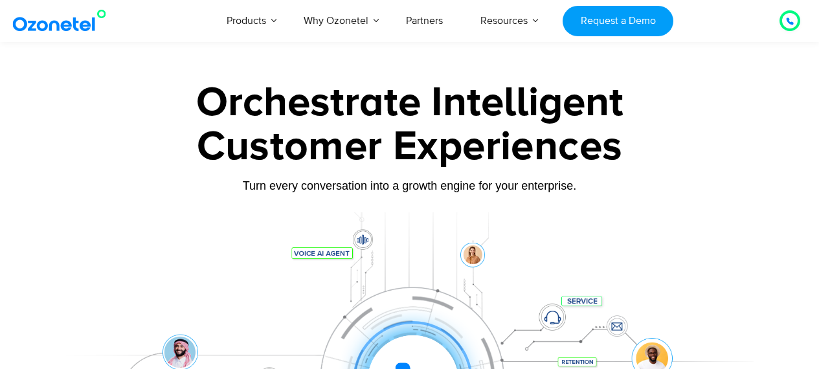 This screenshot has height=369, width=819. What do you see at coordinates (410, 186) in the screenshot?
I see `div: Turn every conversation into a growth engine for your enterprise.` at bounding box center [410, 186].